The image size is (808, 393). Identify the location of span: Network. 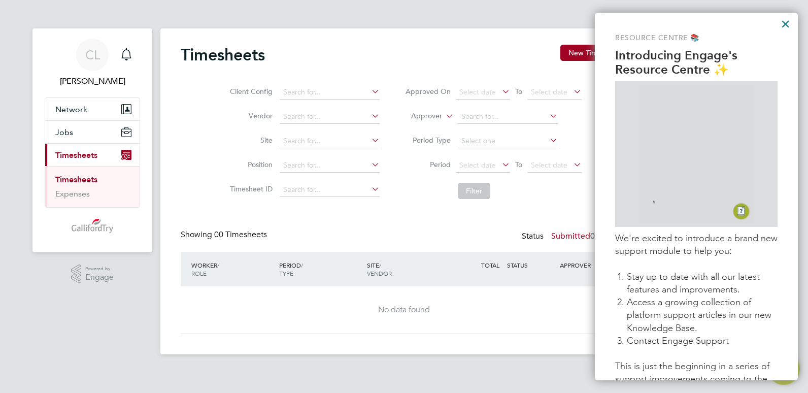
(71, 109).